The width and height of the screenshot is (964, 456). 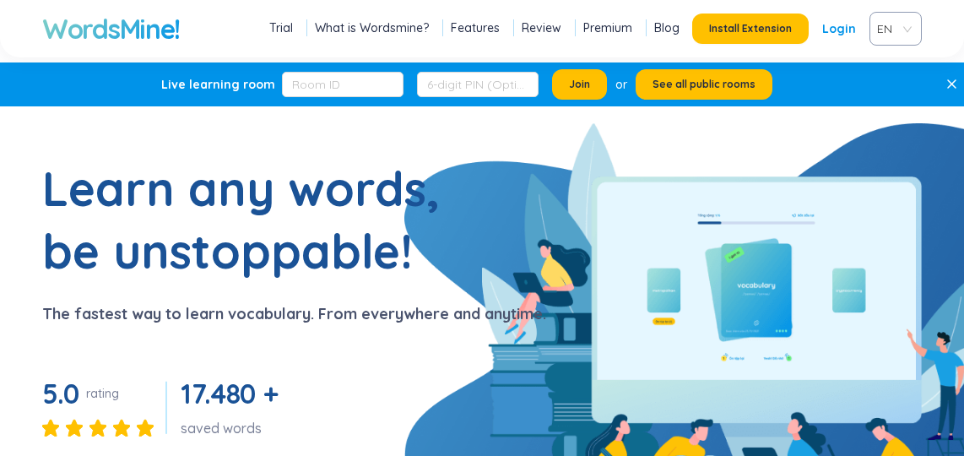 I want to click on span: Install Extension, so click(x=750, y=29).